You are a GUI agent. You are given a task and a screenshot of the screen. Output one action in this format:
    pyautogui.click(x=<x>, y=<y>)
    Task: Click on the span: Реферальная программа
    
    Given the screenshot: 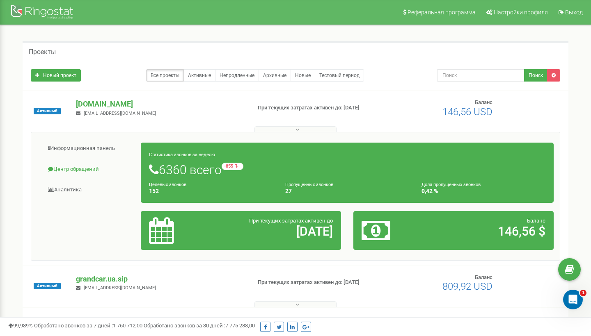 What is the action you would take?
    pyautogui.click(x=442, y=12)
    